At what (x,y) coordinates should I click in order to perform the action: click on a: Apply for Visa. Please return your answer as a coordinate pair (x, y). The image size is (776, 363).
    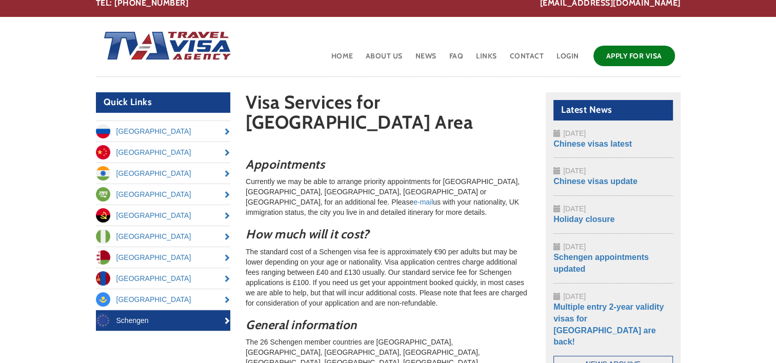
    Looking at the image, I should click on (634, 56).